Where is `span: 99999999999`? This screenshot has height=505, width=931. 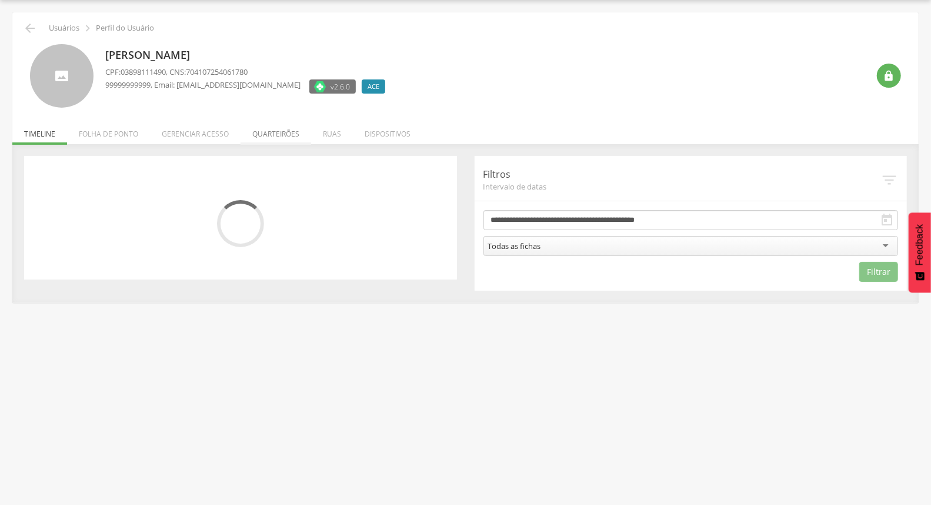
span: 99999999999 is located at coordinates (128, 85).